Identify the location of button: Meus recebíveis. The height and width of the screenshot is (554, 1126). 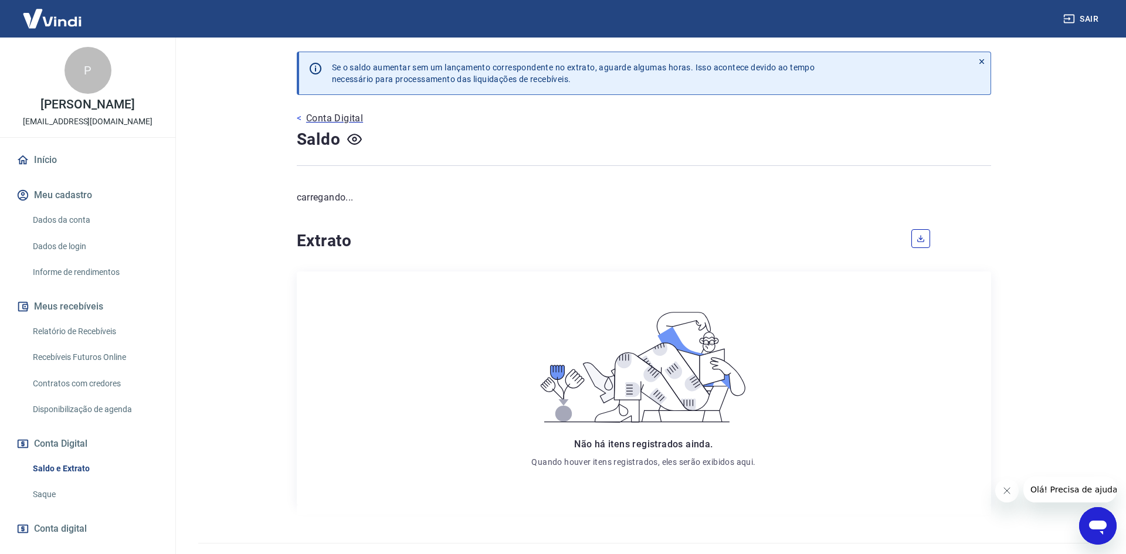
(87, 307).